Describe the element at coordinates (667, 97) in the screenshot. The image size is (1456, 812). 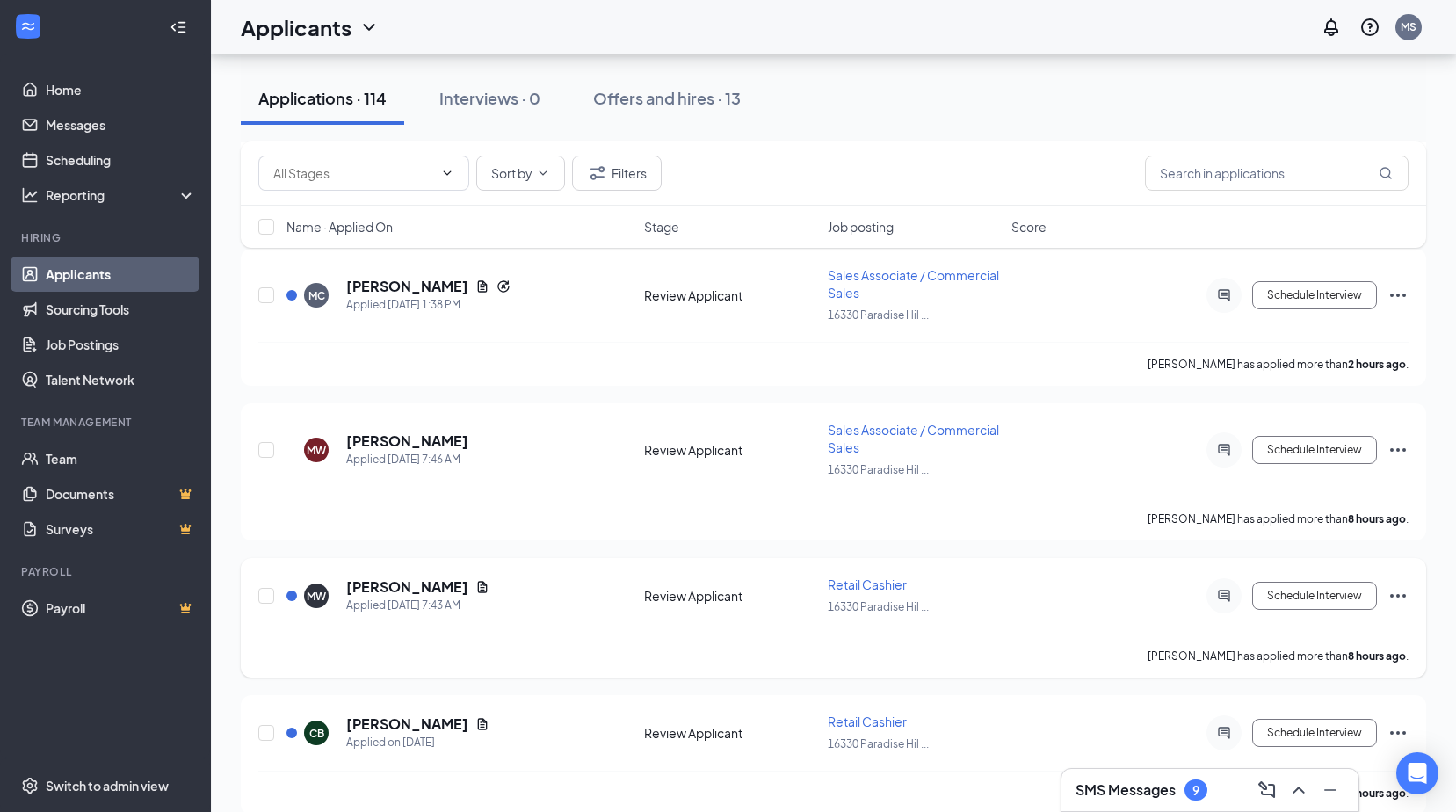
I see `div: Offers and hires · 13` at that location.